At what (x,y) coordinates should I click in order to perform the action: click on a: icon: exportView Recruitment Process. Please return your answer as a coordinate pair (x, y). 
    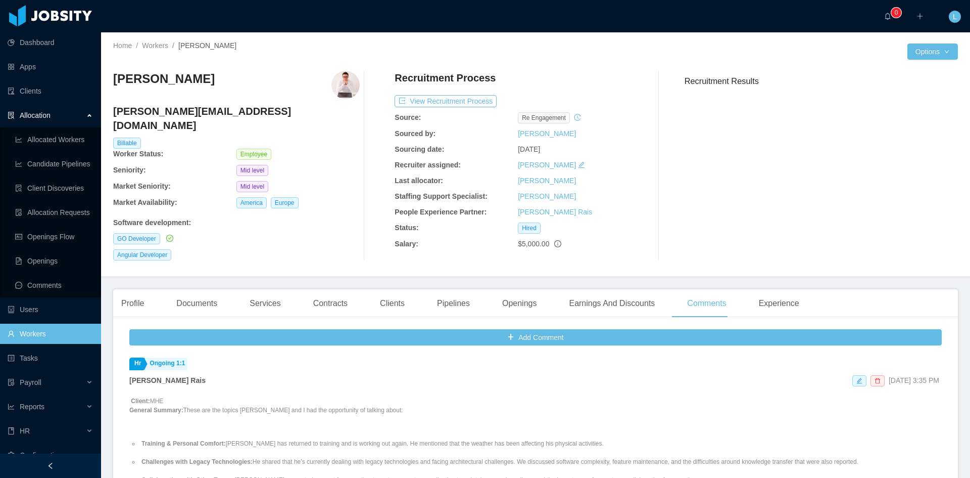
    Looking at the image, I should click on (446, 101).